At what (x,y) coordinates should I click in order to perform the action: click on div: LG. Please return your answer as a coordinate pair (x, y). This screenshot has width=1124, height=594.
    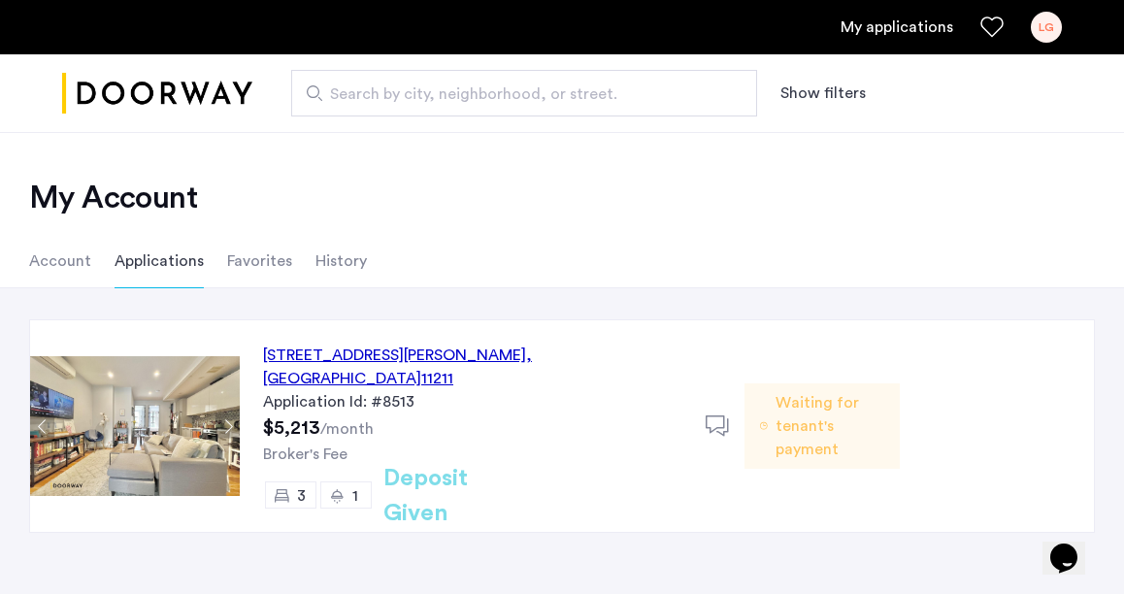
    Looking at the image, I should click on (1046, 27).